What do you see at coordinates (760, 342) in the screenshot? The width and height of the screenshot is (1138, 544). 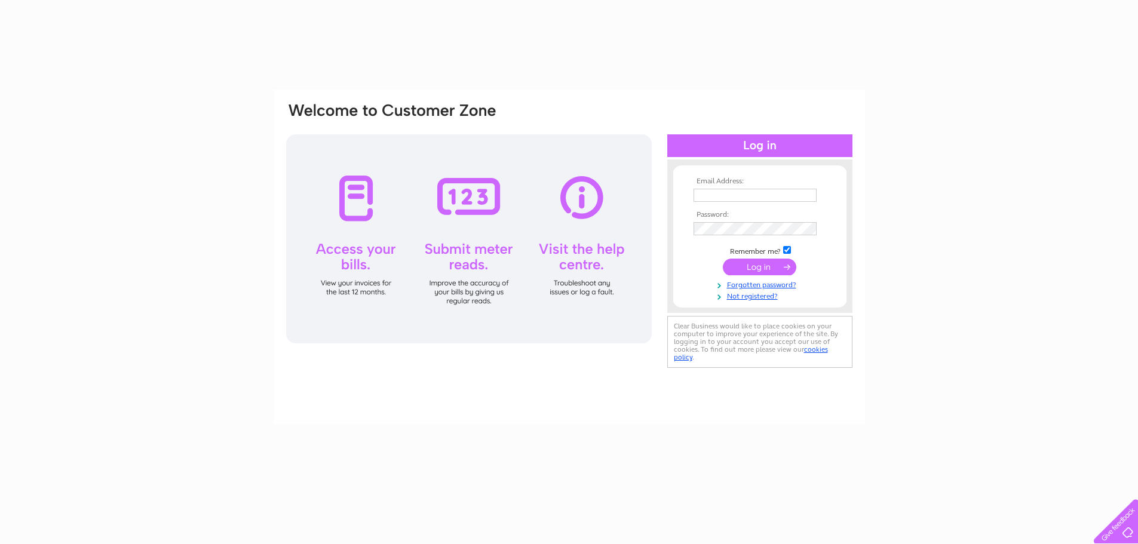 I see `div: Clear Business would like to place cookies on your computer to improve your experience of the sit...` at bounding box center [760, 342].